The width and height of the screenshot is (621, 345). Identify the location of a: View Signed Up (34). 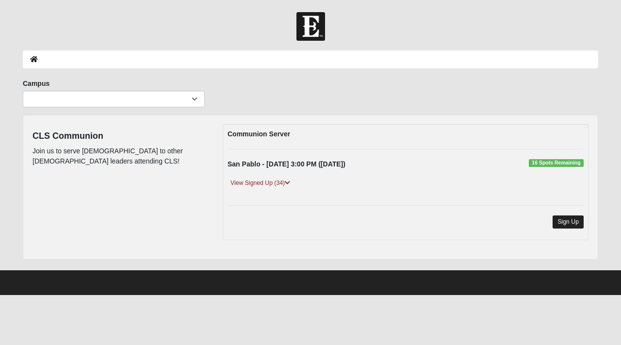
(260, 183).